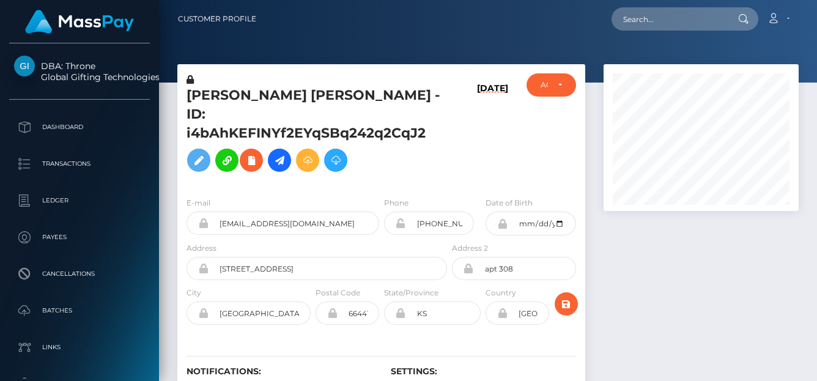  What do you see at coordinates (201, 248) in the screenshot?
I see `label: Address` at bounding box center [201, 248].